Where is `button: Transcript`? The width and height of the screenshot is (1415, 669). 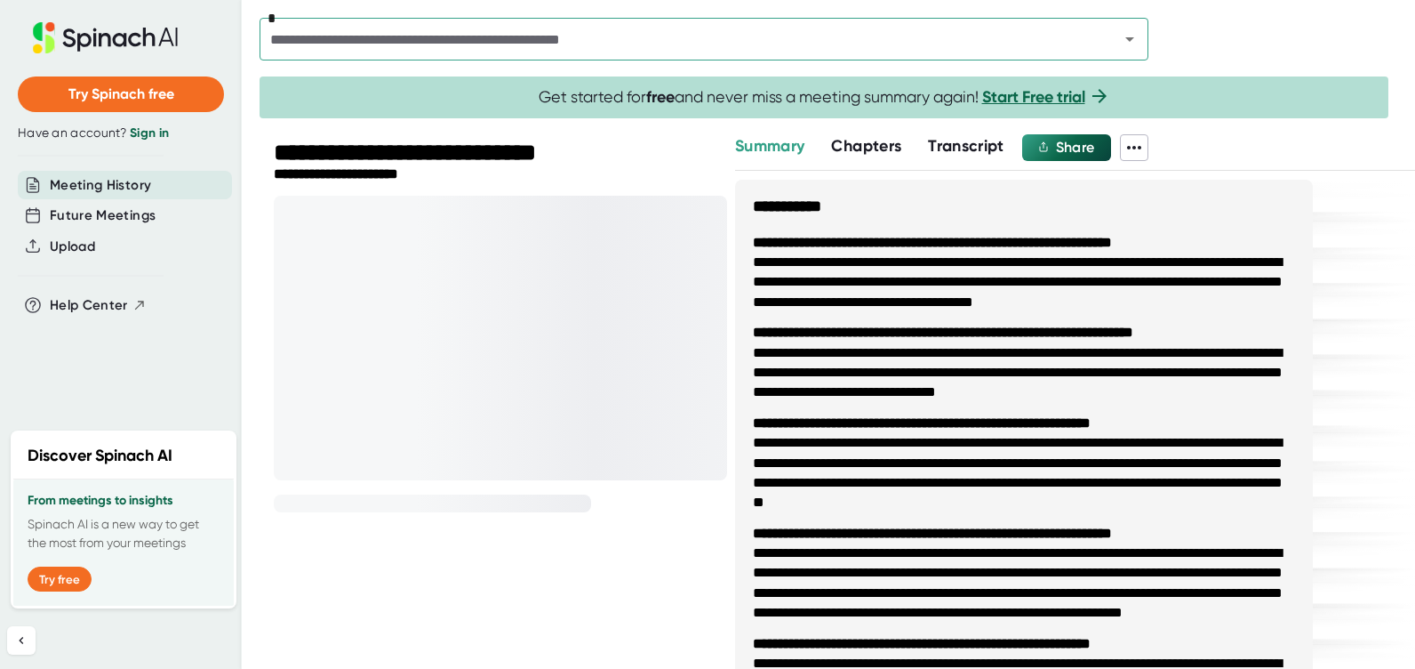 button: Transcript is located at coordinates (966, 146).